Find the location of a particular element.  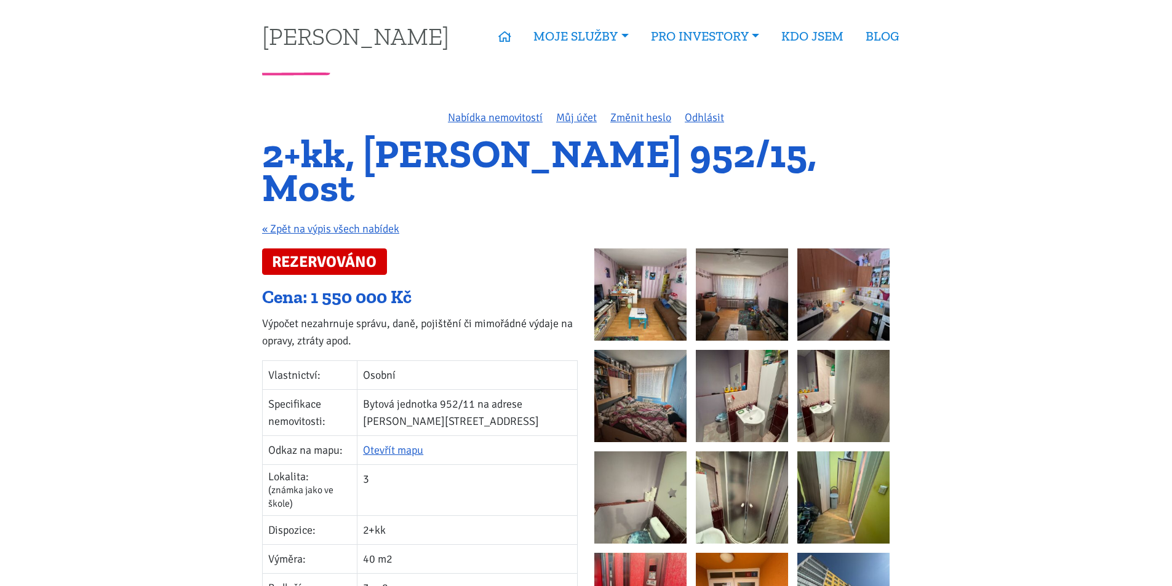

td: 2+kk is located at coordinates (468, 530).